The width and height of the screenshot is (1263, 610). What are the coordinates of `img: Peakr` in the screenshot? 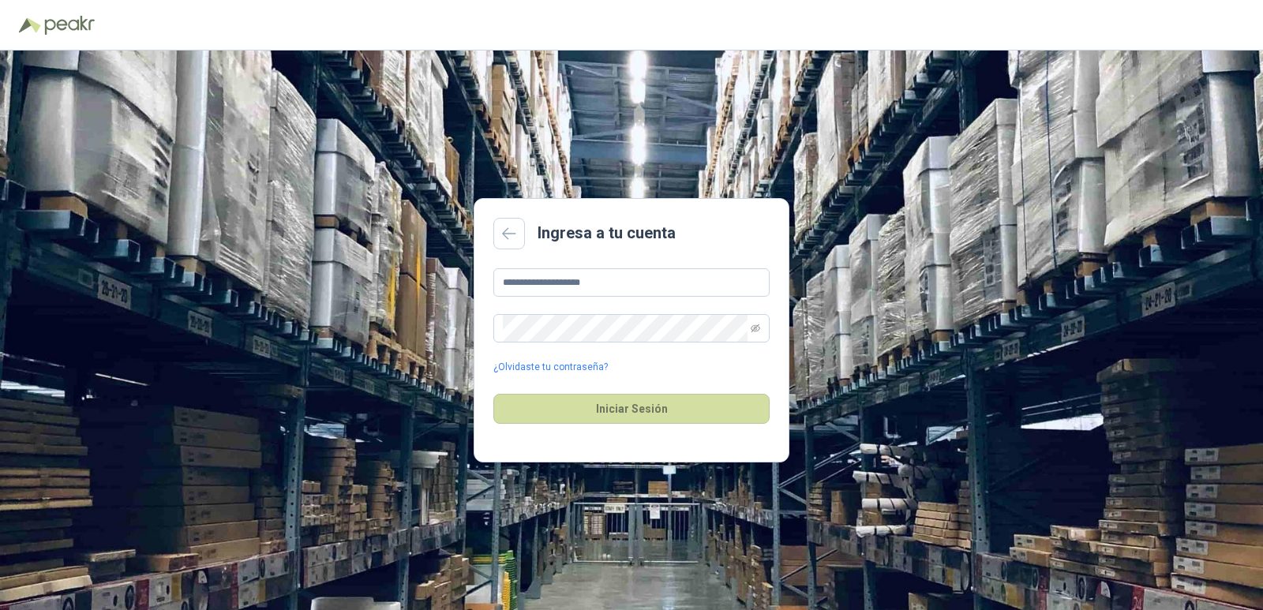 It's located at (69, 25).